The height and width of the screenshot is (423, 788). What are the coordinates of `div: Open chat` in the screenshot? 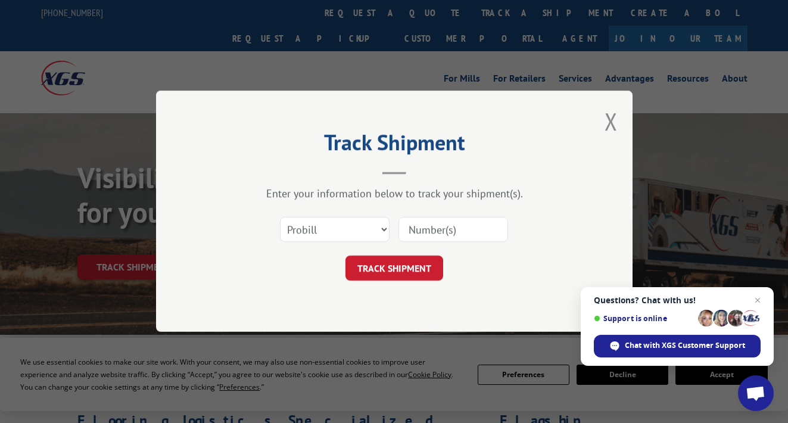 It's located at (756, 393).